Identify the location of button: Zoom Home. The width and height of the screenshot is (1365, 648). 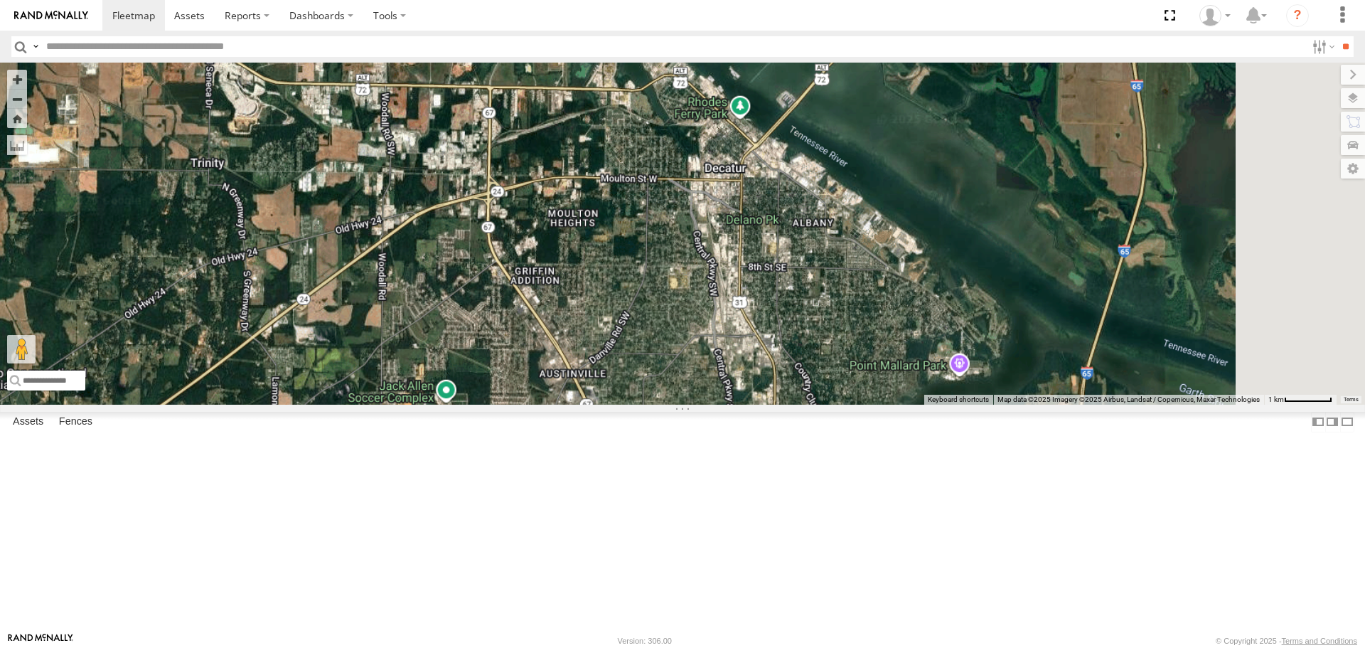
(17, 118).